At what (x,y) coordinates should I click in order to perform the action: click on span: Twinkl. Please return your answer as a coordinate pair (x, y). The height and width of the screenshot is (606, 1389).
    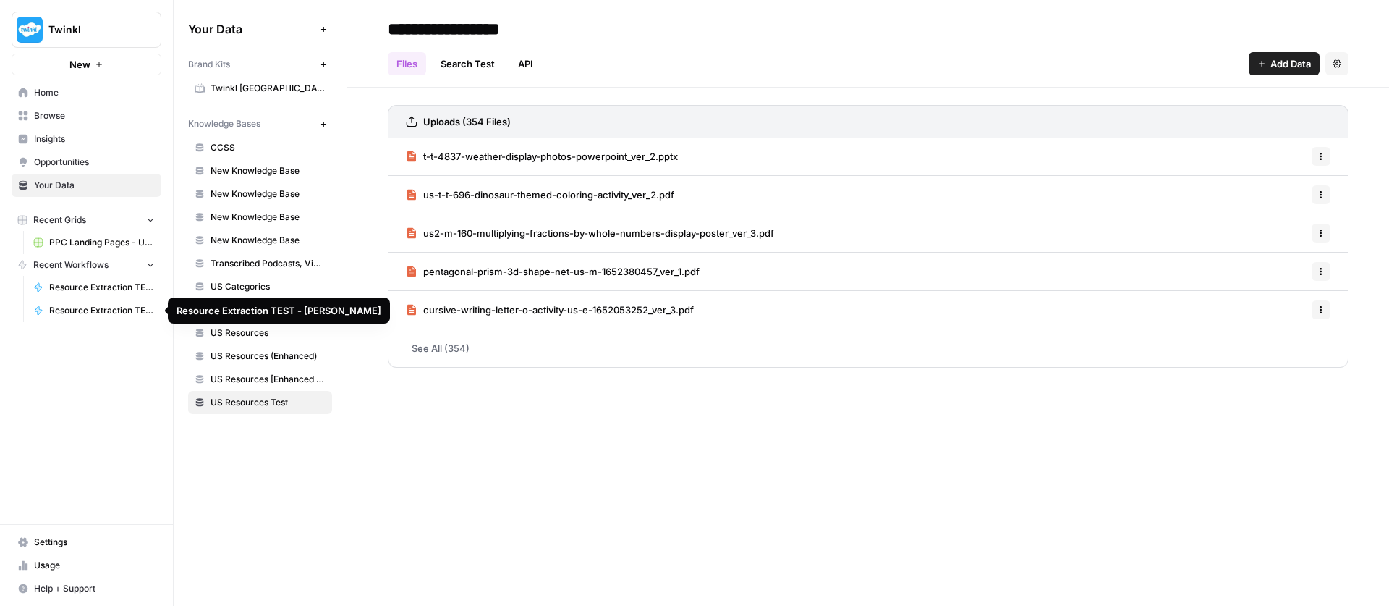
    Looking at the image, I should click on (92, 30).